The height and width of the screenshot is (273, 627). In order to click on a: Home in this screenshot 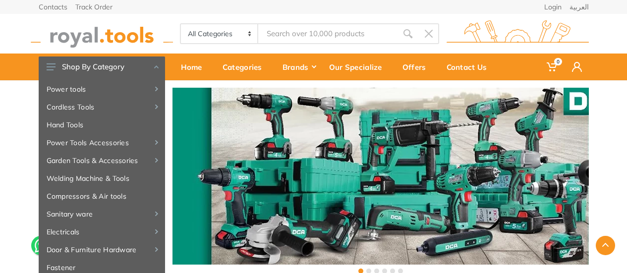, I will do `click(195, 67)`.